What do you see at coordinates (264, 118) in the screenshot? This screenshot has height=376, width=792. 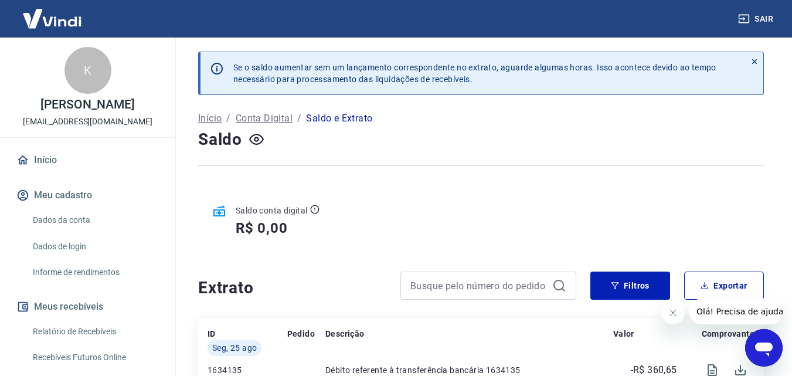 I see `p: Conta Digital` at bounding box center [264, 118].